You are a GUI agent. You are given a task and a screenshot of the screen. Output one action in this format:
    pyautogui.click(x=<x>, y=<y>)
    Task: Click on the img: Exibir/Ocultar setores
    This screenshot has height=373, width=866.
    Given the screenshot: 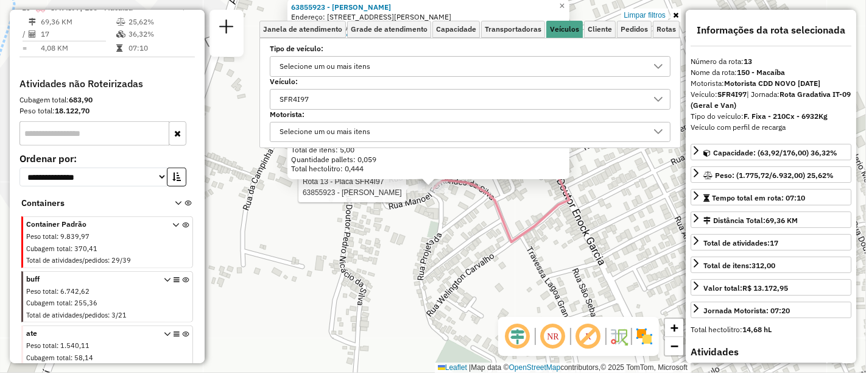 What is the action you would take?
    pyautogui.click(x=644, y=336)
    